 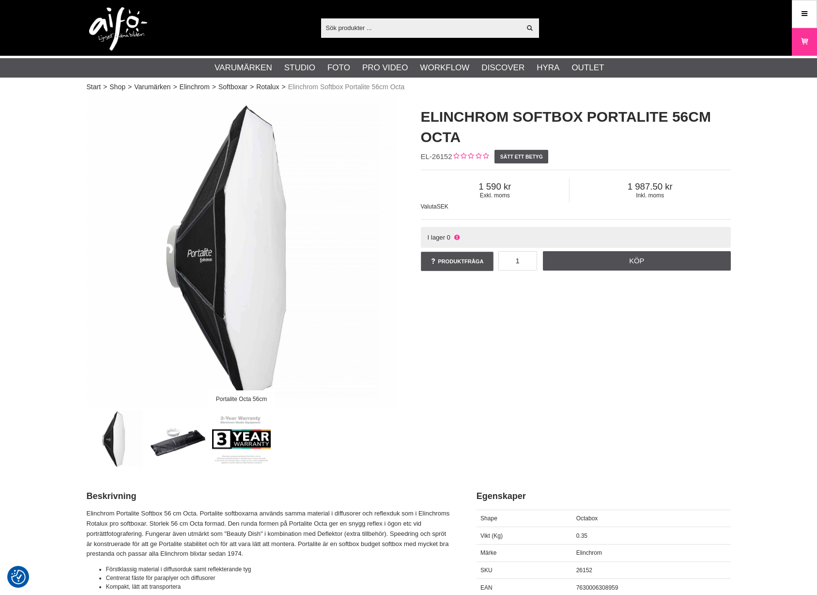 I want to click on h1: Elinchrom Softbox Portalite 56cm Octa, so click(x=576, y=127).